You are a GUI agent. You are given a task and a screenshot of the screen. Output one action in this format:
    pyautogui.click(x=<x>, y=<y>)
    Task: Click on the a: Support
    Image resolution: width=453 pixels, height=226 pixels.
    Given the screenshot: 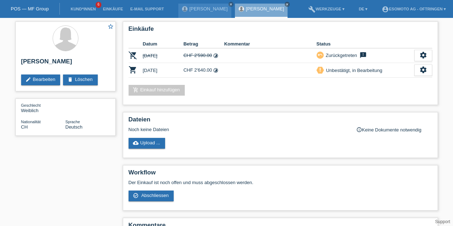 What is the action you would take?
    pyautogui.click(x=443, y=222)
    